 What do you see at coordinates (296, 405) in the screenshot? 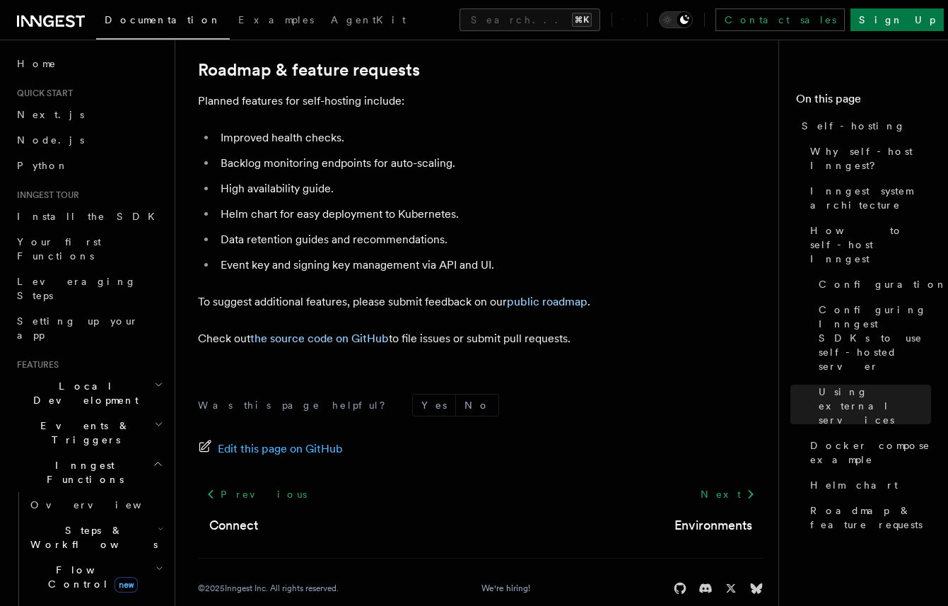
I see `p: Was this page helpful?` at bounding box center [296, 405].